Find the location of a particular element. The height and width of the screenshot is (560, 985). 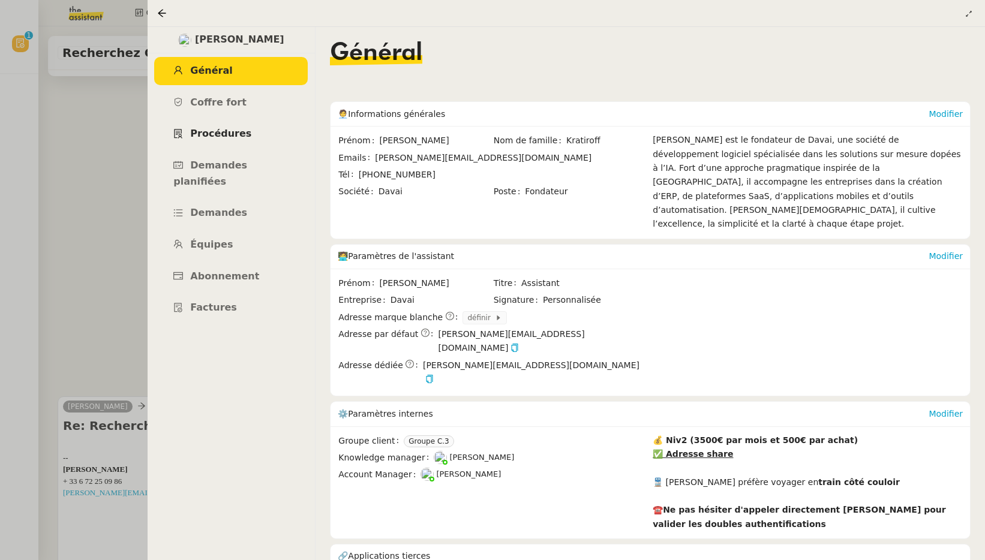

span: Kratiroff is located at coordinates (607, 140).